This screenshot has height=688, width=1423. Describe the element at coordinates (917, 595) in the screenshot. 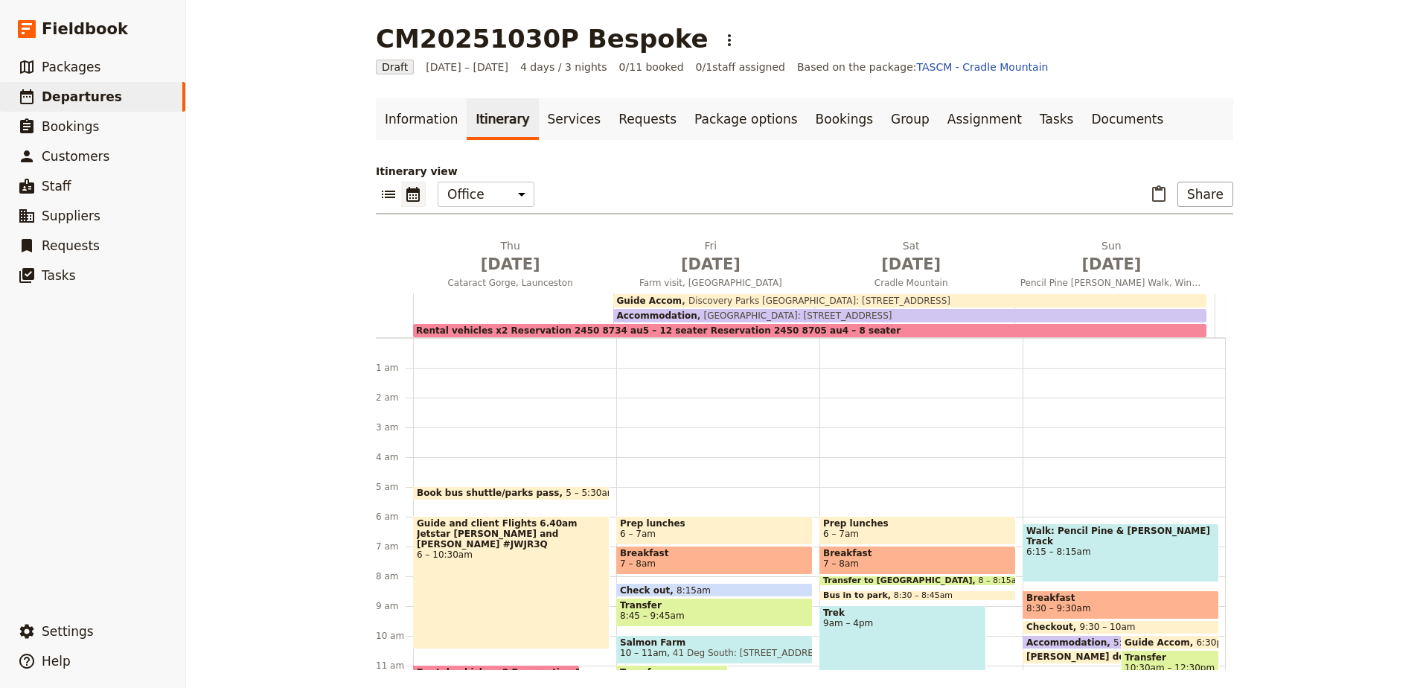

I see `div: Bus in to park8:30 – 8:45am` at that location.